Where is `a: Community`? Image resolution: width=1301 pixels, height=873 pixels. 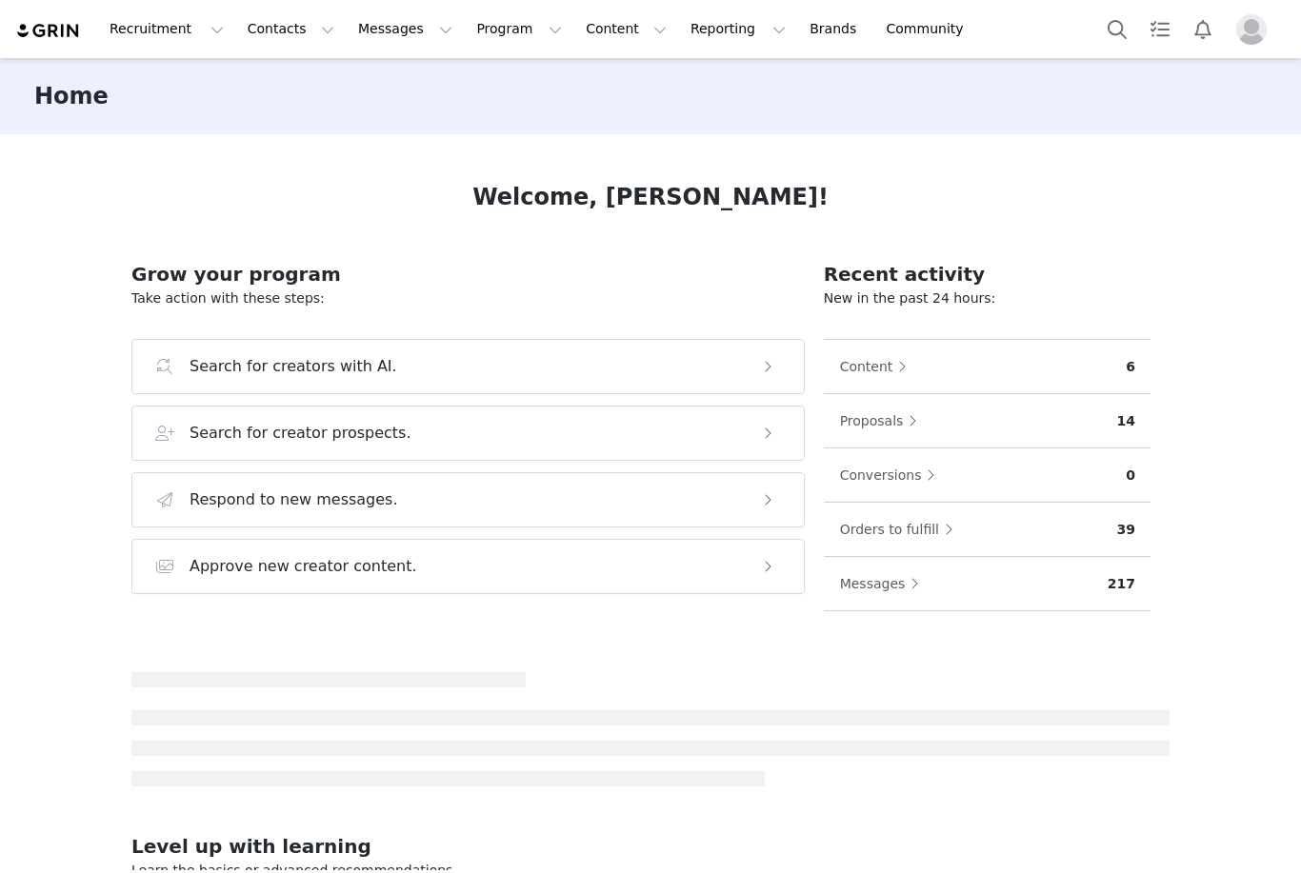
a: Community is located at coordinates (929, 29).